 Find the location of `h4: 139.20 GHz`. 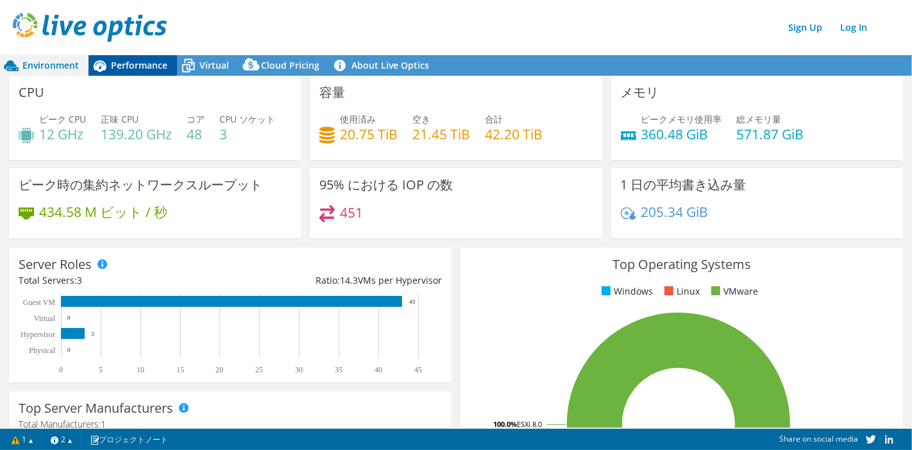

h4: 139.20 GHz is located at coordinates (136, 134).